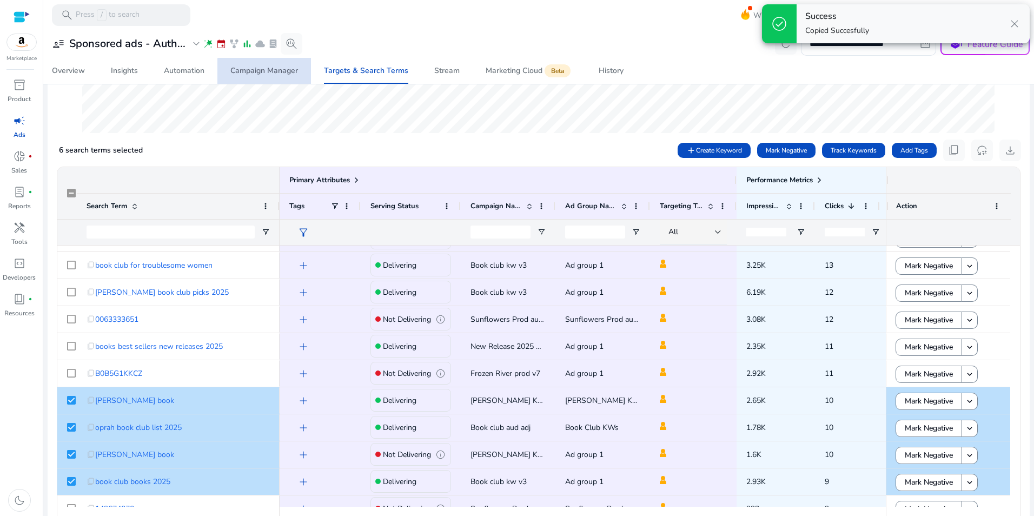 The image size is (1034, 516). Describe the element at coordinates (22, 42) in the screenshot. I see `img: amazon.svg` at that location.